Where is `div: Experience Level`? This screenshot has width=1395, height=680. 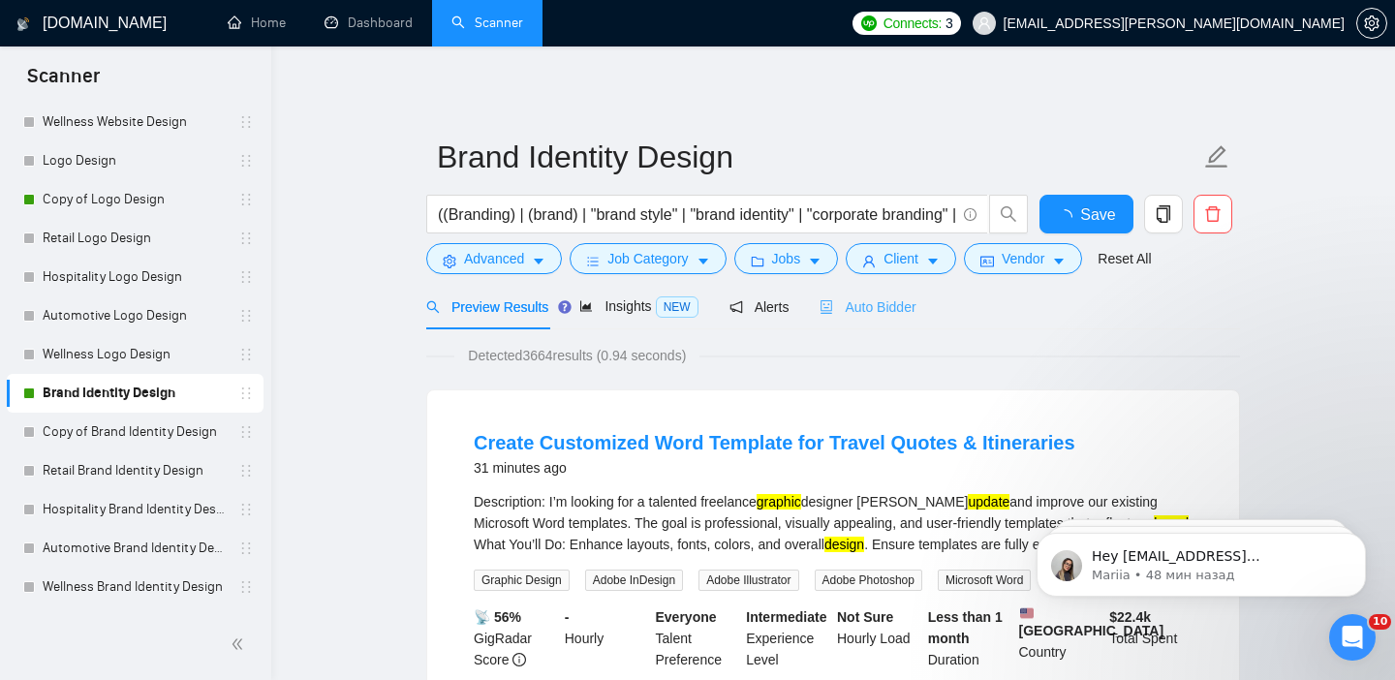
div: Experience Level is located at coordinates (787, 638).